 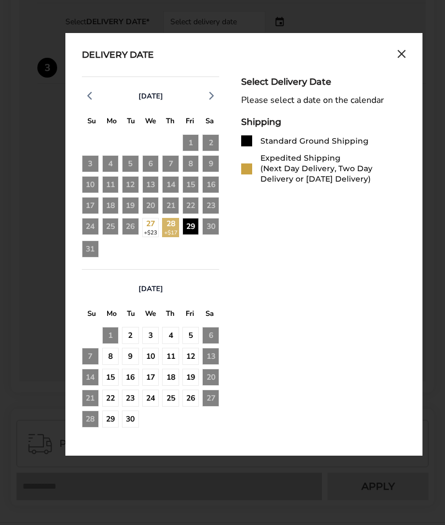 What do you see at coordinates (402, 56) in the screenshot?
I see `button: Close calendar` at bounding box center [402, 56].